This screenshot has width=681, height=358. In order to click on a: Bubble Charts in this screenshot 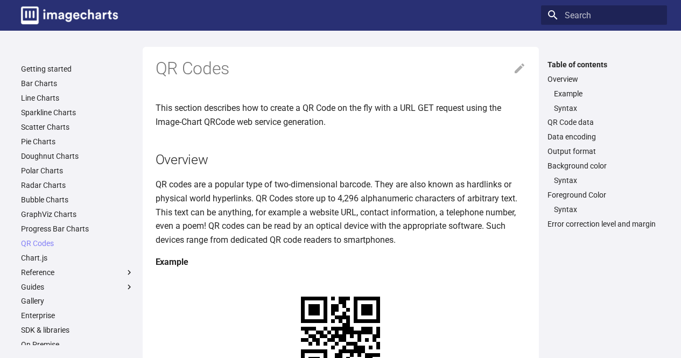, I will do `click(78, 200)`.